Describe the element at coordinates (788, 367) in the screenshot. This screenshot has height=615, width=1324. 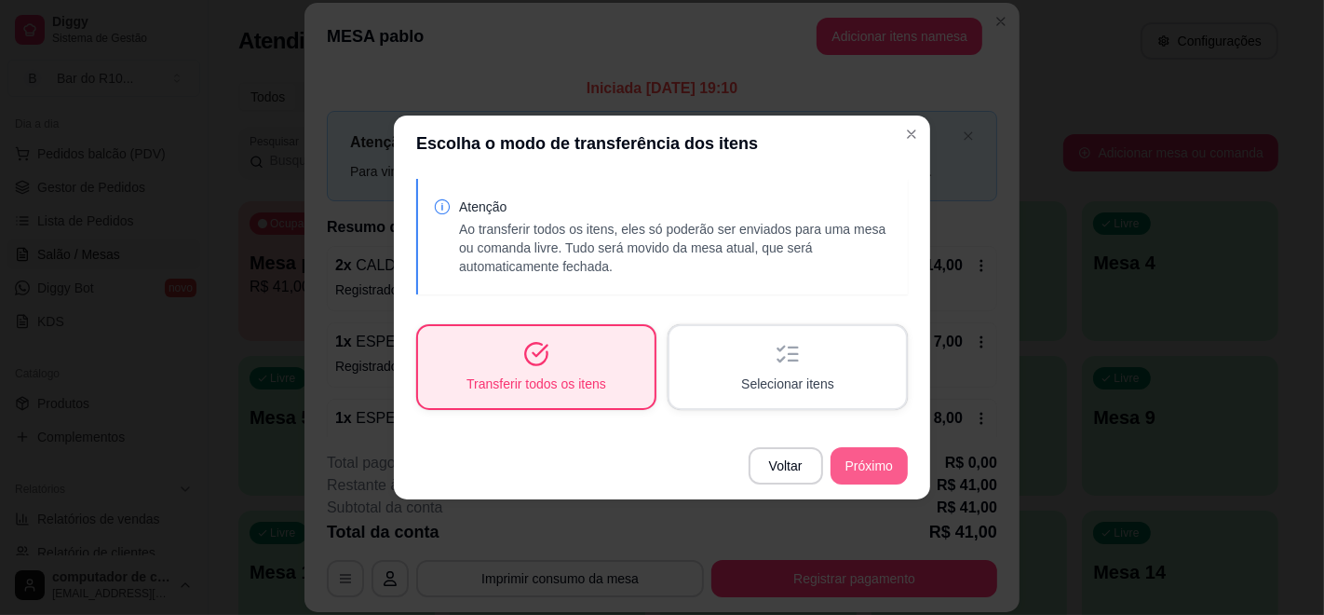
I see `button: Selecionar itens` at that location.